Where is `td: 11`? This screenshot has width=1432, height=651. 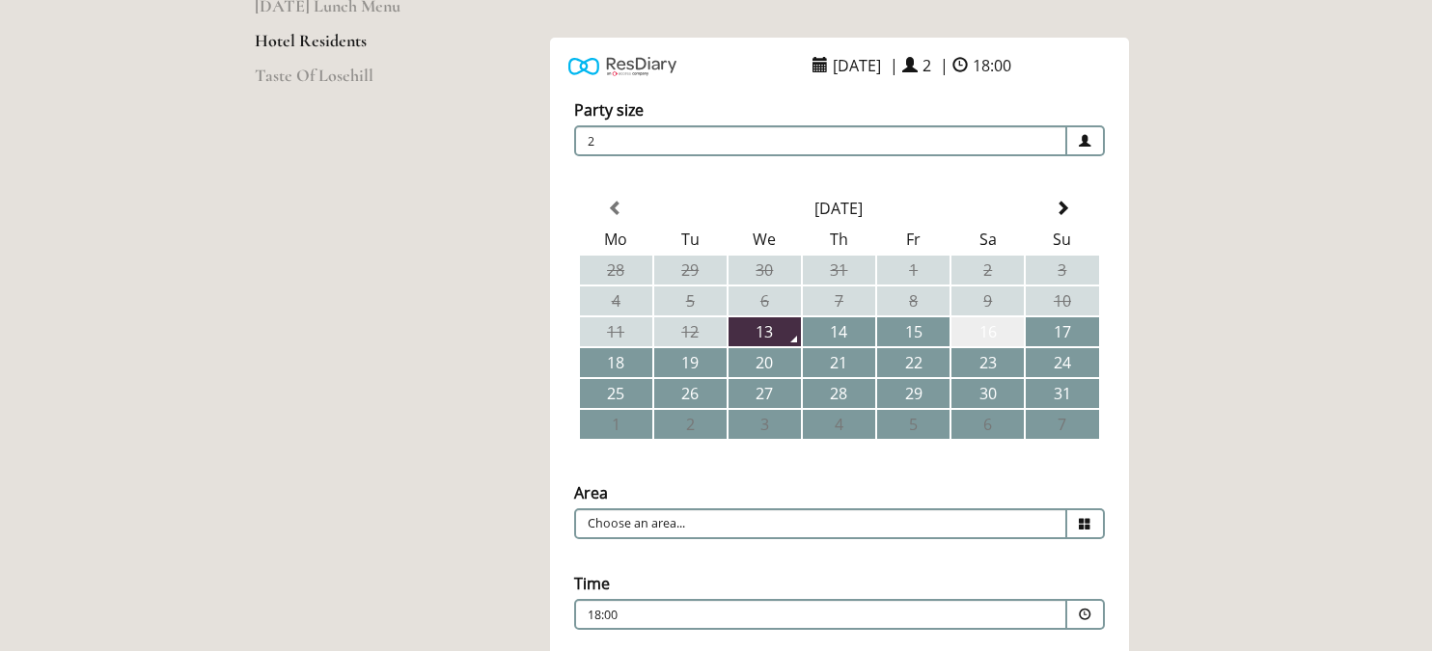 td: 11 is located at coordinates (616, 332).